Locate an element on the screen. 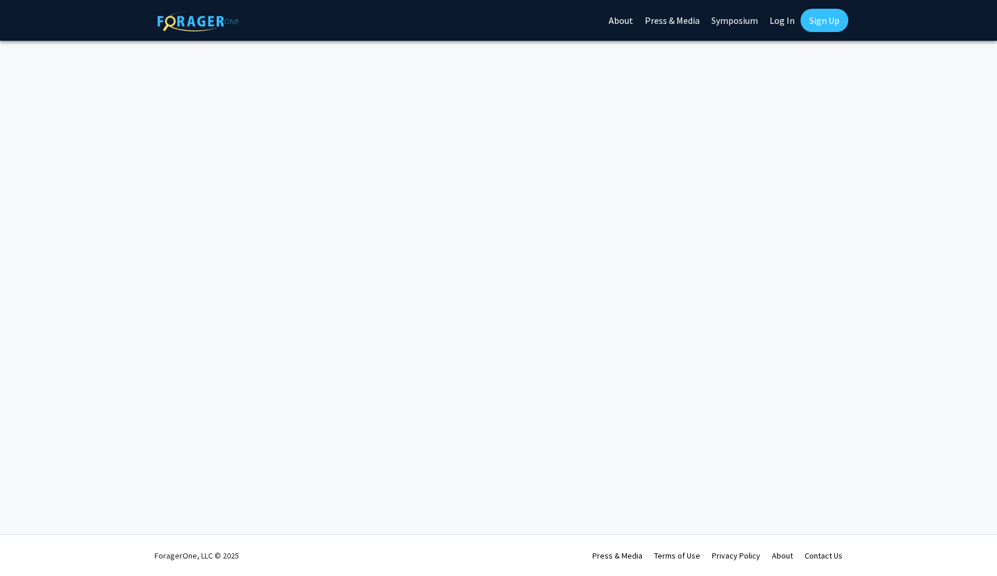 Image resolution: width=997 pixels, height=576 pixels. a: Sign Up is located at coordinates (824, 20).